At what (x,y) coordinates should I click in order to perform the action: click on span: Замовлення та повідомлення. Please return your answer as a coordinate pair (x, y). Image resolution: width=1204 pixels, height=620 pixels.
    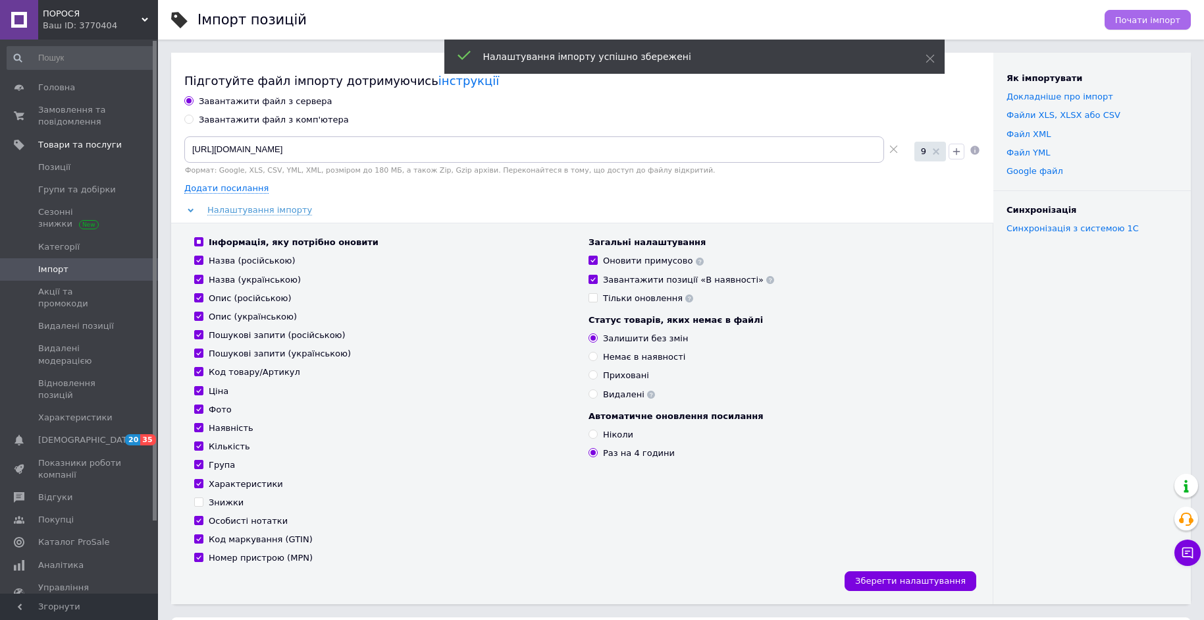
    Looking at the image, I should click on (80, 116).